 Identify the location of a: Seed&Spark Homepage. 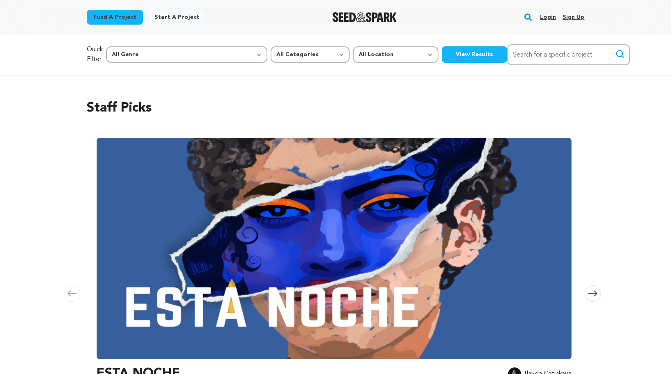
(365, 17).